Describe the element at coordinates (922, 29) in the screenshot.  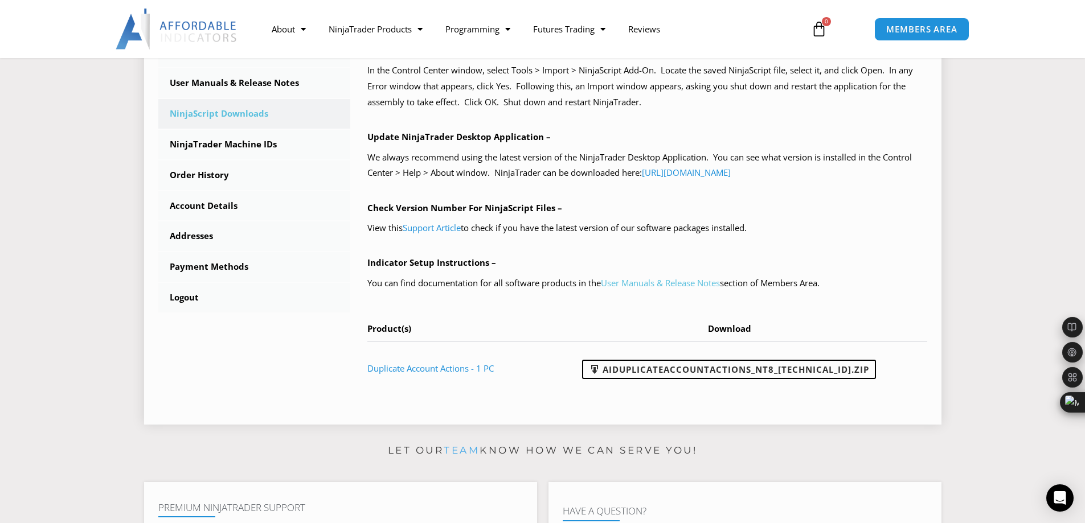
I see `span: MEMBERS AREA` at that location.